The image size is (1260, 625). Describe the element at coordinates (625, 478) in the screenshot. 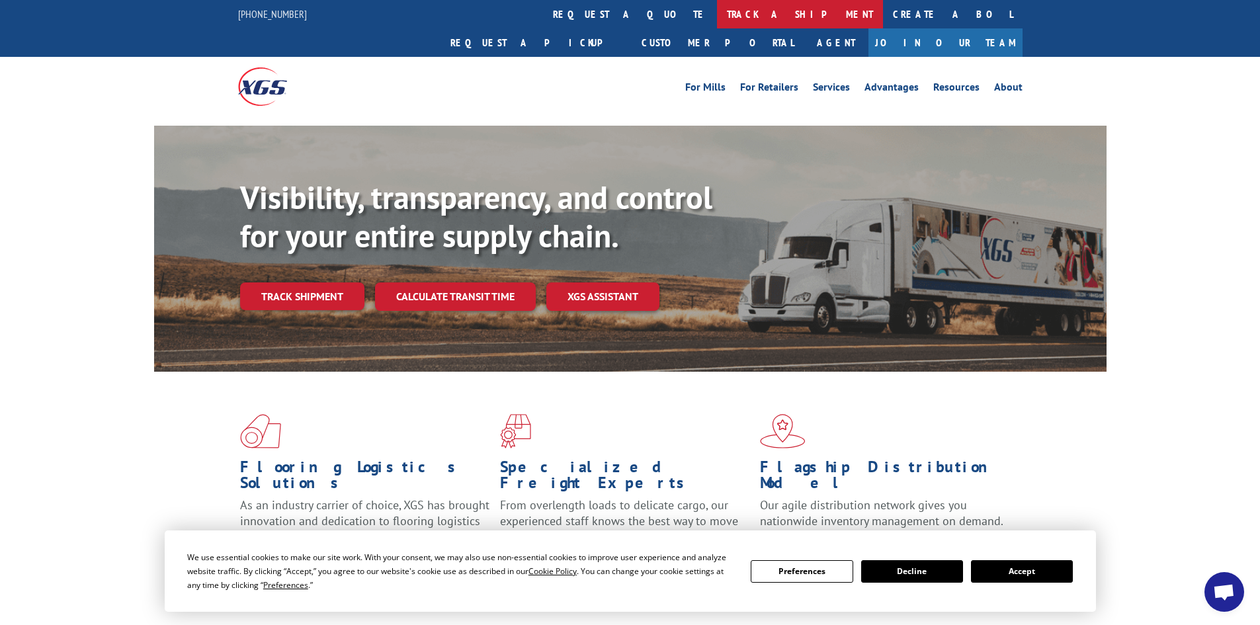

I see `h1: Specialized Freight Experts` at that location.